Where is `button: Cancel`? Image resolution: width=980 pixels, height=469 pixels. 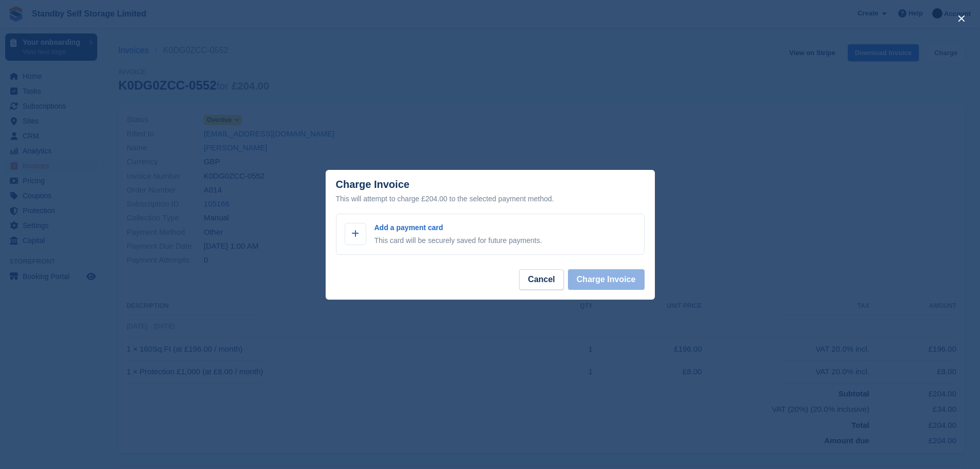
button: Cancel is located at coordinates (541, 279).